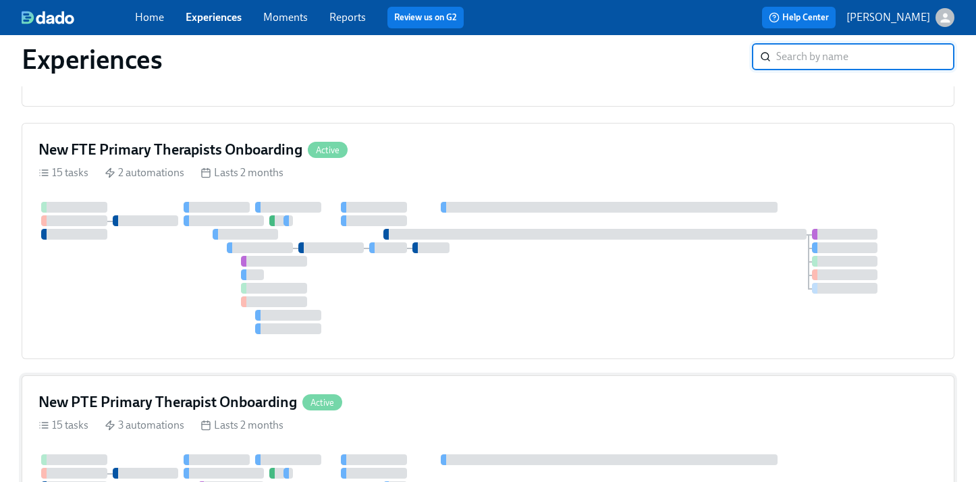  What do you see at coordinates (213, 17) in the screenshot?
I see `a: Experiences` at bounding box center [213, 17].